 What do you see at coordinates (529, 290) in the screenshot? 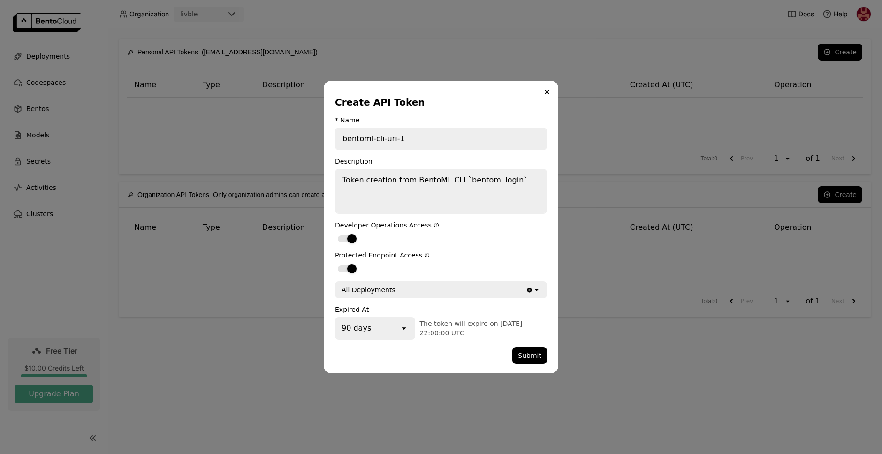
I see `svg: Clear value` at bounding box center [529, 290].